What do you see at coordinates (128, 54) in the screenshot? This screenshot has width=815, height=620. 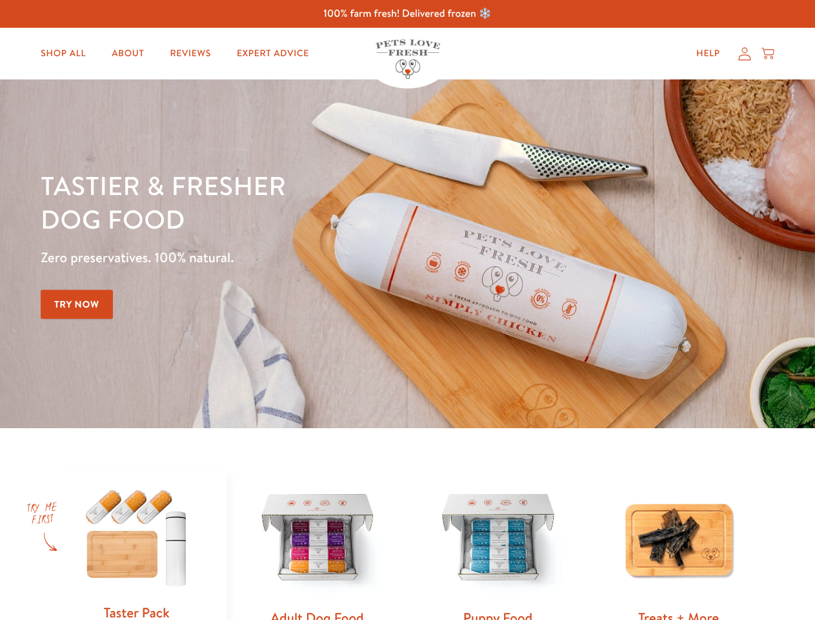 I see `a: About` at bounding box center [128, 54].